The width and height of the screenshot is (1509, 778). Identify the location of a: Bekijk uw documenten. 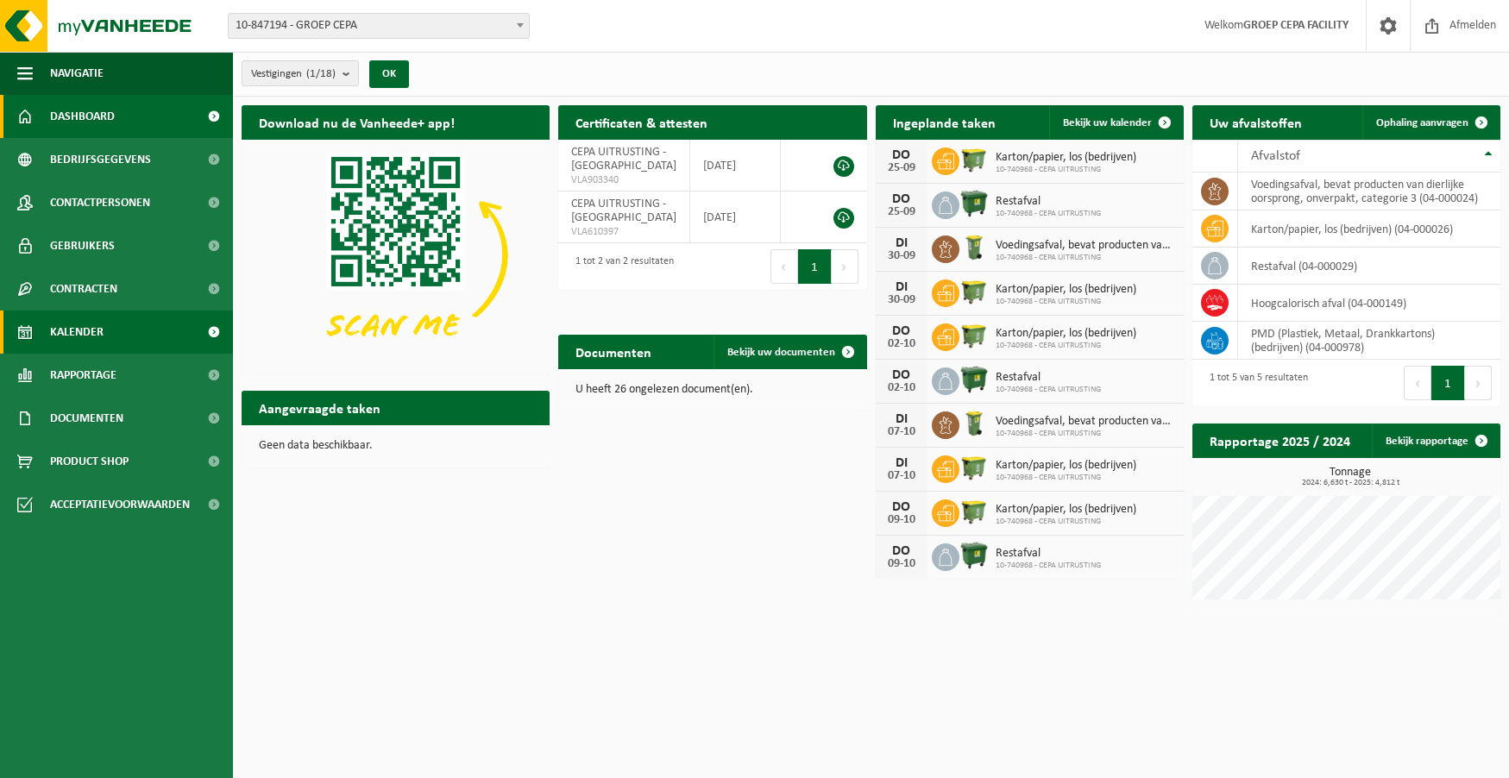
(790, 352).